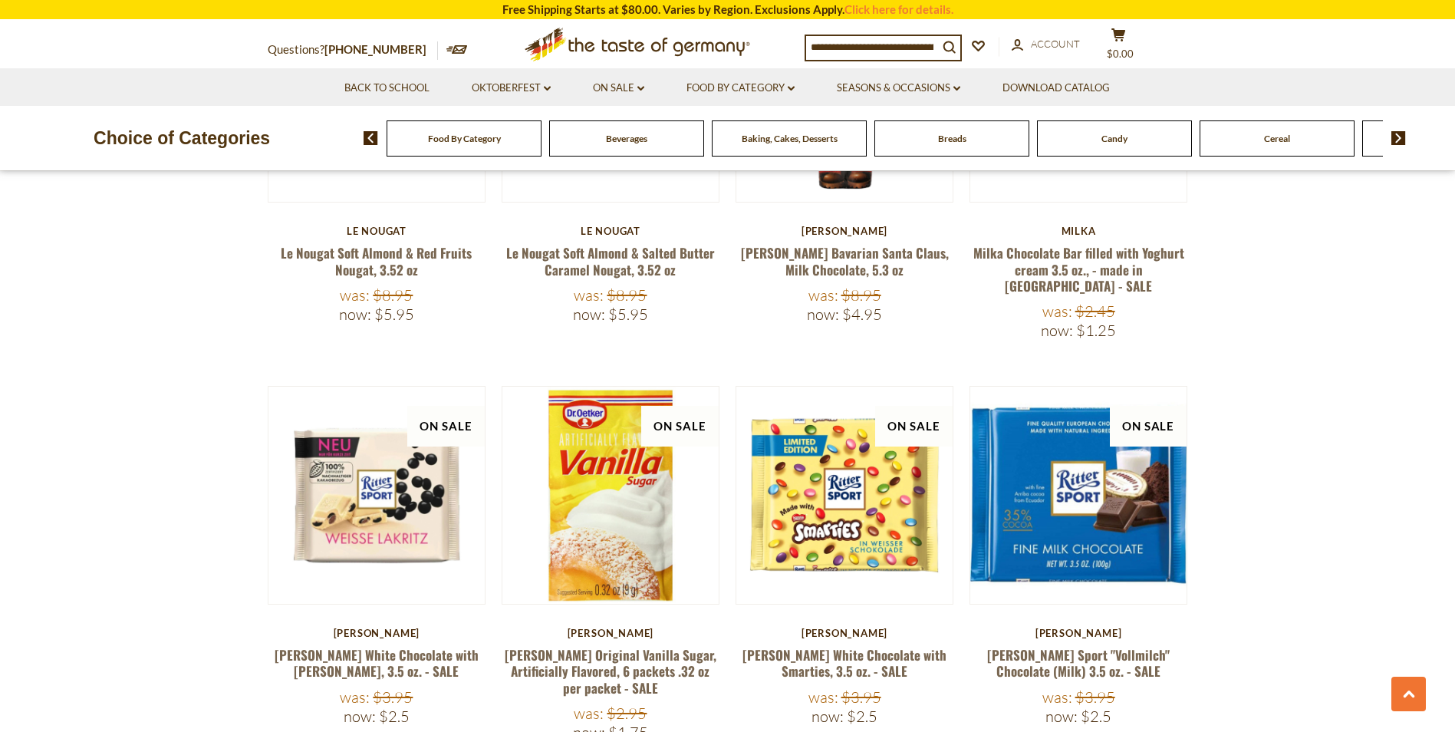  What do you see at coordinates (952, 138) in the screenshot?
I see `a: Breads` at bounding box center [952, 138].